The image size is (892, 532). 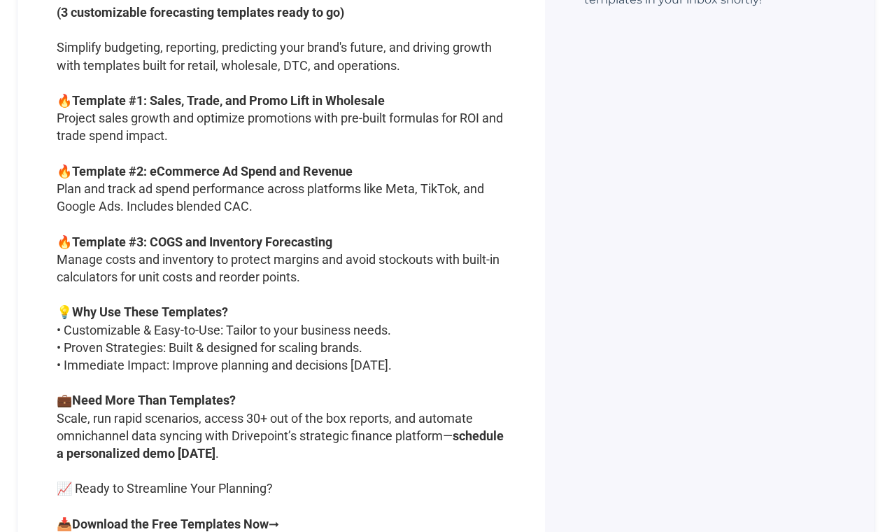 What do you see at coordinates (150, 311) in the screenshot?
I see `strong: Why Use These Templates?` at bounding box center [150, 311].